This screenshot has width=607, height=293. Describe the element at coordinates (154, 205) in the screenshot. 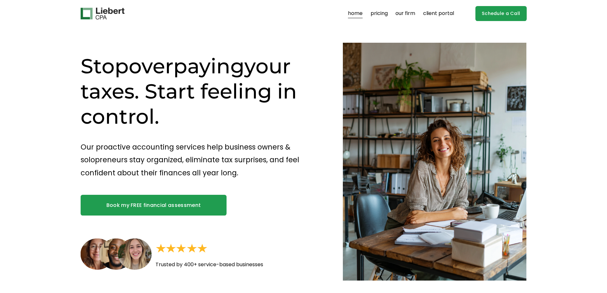

I see `a: Book my FREE financial assessment` at that location.